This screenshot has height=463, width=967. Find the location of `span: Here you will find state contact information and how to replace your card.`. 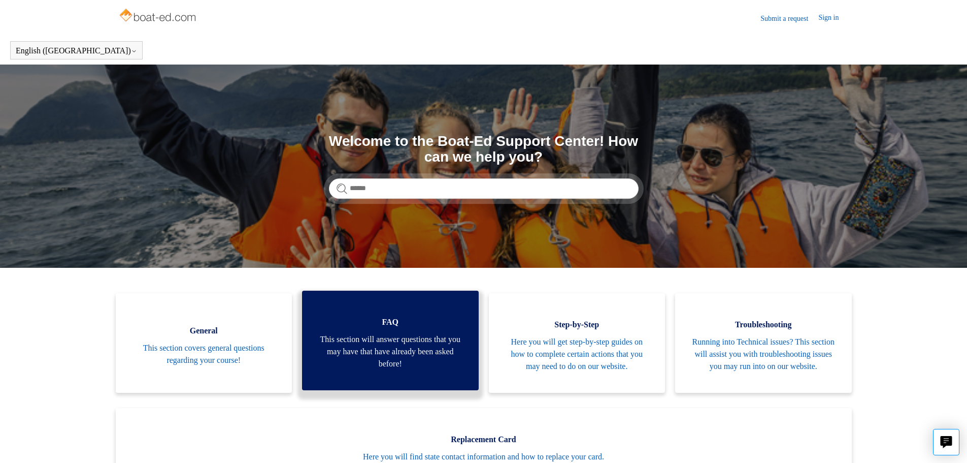

span: Here you will find state contact information and how to replace your card. is located at coordinates (484, 457).